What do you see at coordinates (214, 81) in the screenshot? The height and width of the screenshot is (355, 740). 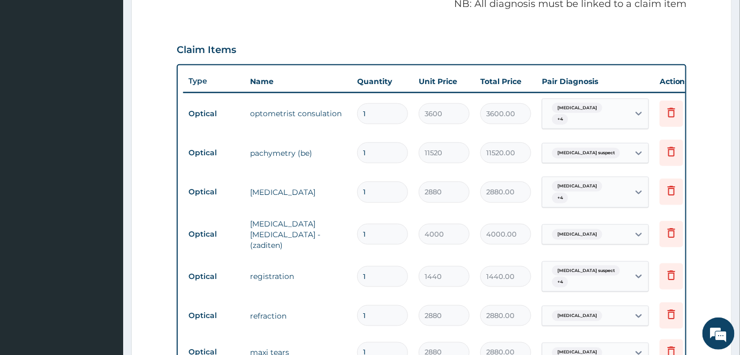 I see `th: Type` at bounding box center [214, 81].